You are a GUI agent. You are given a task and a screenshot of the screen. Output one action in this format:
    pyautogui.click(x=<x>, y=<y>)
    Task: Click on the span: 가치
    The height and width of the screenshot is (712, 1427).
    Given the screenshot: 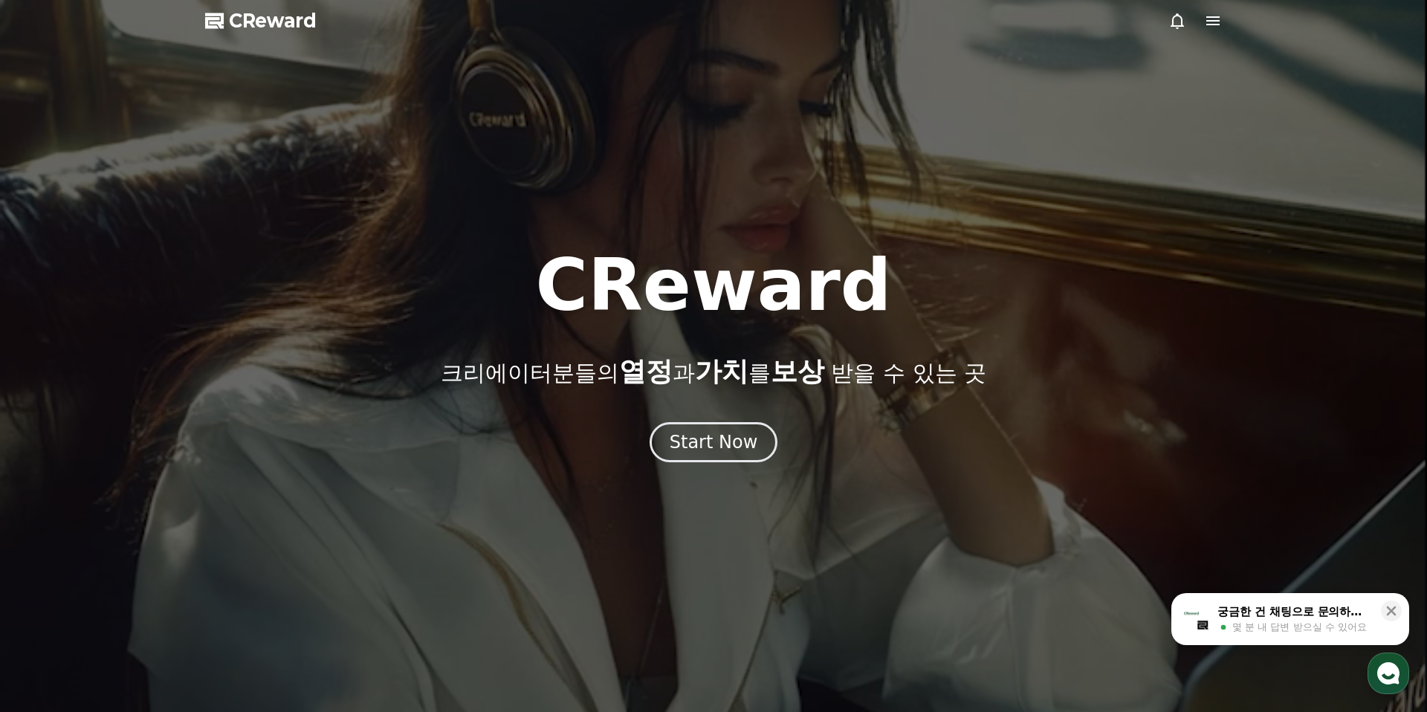 What is the action you would take?
    pyautogui.click(x=721, y=371)
    